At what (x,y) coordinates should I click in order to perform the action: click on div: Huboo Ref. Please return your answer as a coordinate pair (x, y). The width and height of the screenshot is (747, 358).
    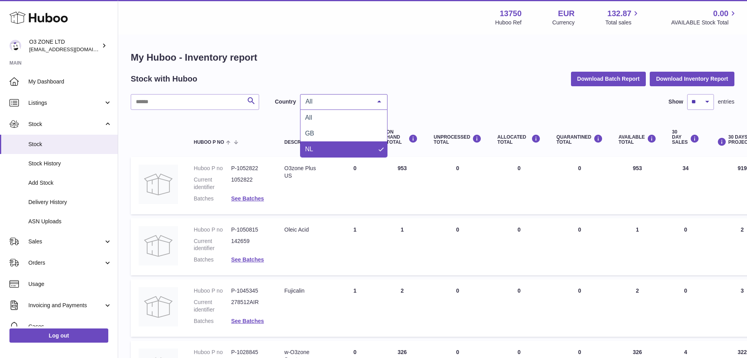
    Looking at the image, I should click on (508, 22).